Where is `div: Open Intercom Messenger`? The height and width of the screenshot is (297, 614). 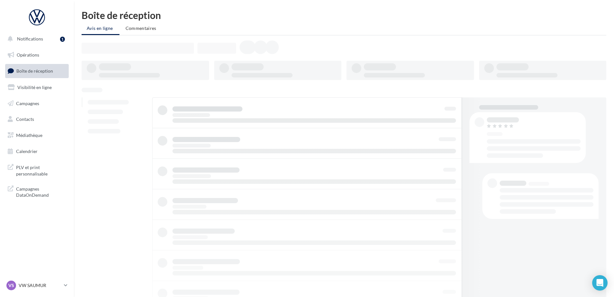
div: Open Intercom Messenger is located at coordinates (600, 283).